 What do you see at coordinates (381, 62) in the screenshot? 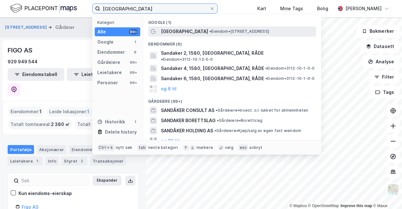
I see `button: Analyse` at bounding box center [381, 62].